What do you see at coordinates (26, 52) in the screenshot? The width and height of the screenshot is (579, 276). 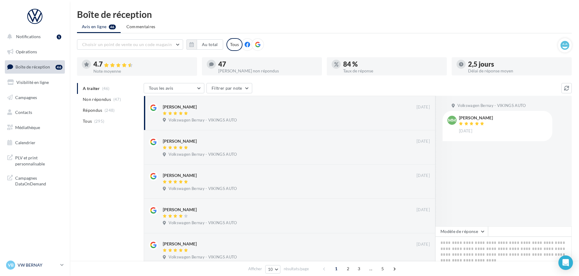 I see `span: Opérations` at bounding box center [26, 52].